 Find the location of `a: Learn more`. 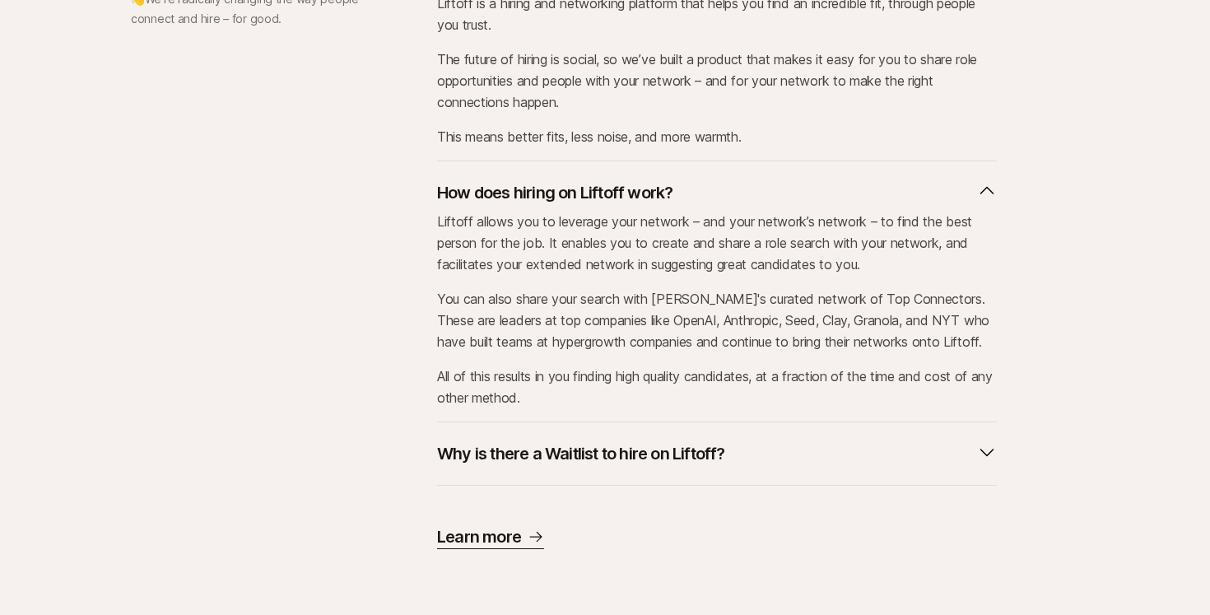

a: Learn more is located at coordinates (491, 537).